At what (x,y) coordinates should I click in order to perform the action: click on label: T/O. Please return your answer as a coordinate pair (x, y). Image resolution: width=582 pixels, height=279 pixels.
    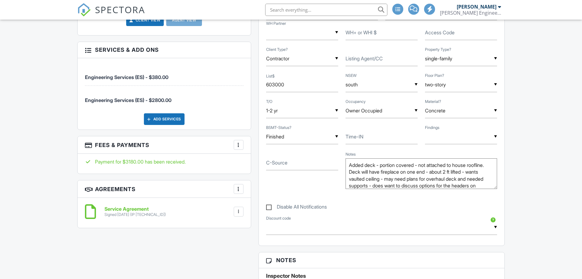
    Looking at the image, I should click on (269, 101).